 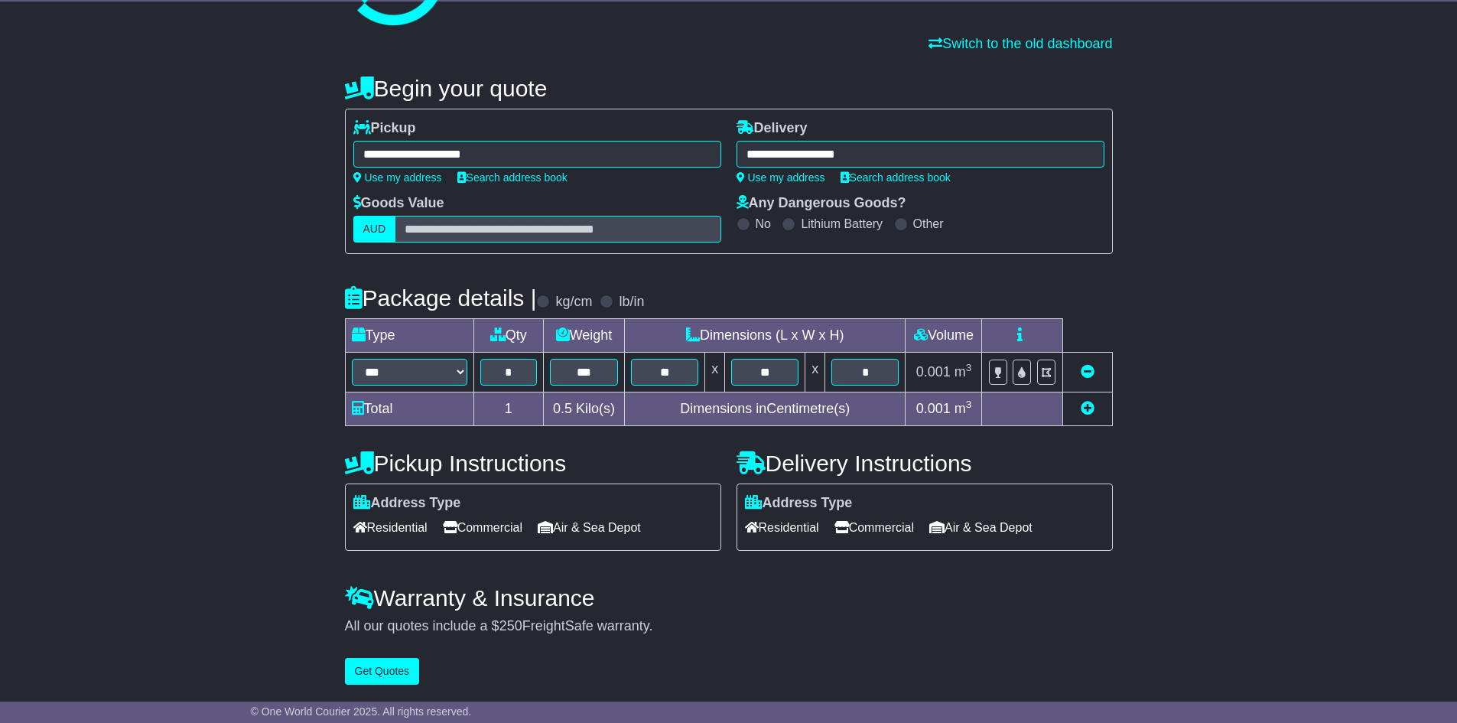 What do you see at coordinates (925, 463) in the screenshot?
I see `h4: Delivery Instructions` at bounding box center [925, 463].